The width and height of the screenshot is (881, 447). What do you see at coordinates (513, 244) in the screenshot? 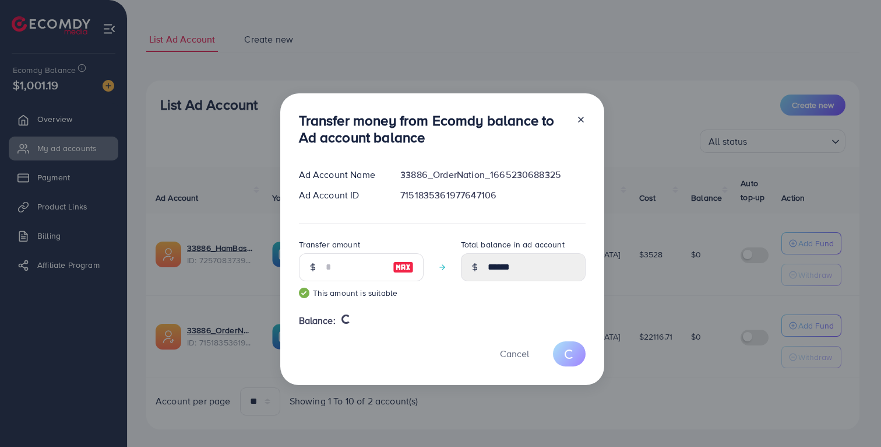
I see `label: Total balance in ad account` at bounding box center [513, 244].